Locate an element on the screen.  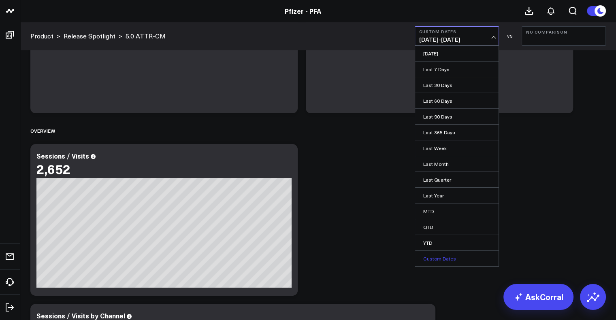
a: Last Month is located at coordinates (457, 164).